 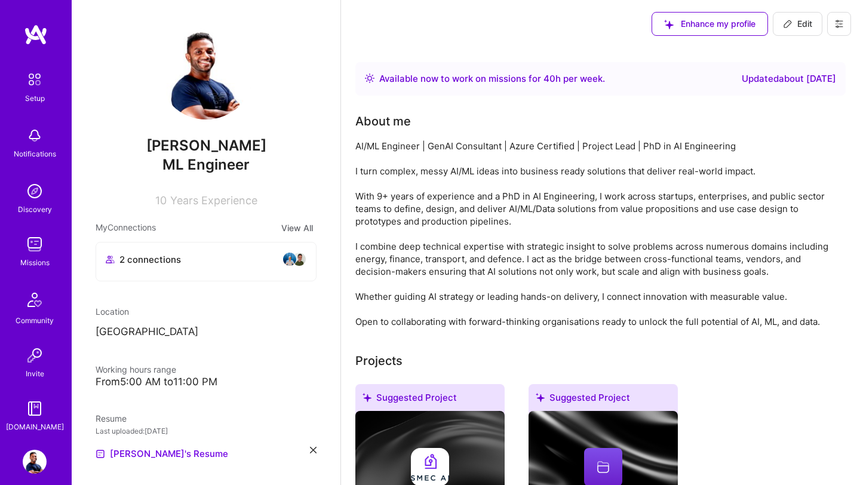 What do you see at coordinates (111, 418) in the screenshot?
I see `span: Resume` at bounding box center [111, 418].